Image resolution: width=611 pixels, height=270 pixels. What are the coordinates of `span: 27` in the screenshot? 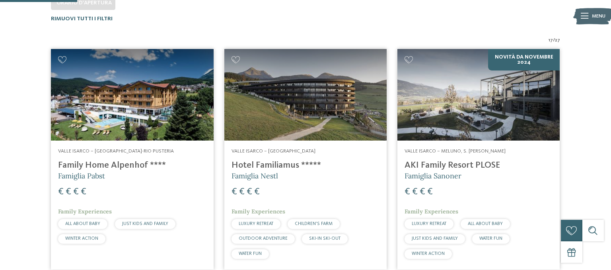 It's located at (557, 40).